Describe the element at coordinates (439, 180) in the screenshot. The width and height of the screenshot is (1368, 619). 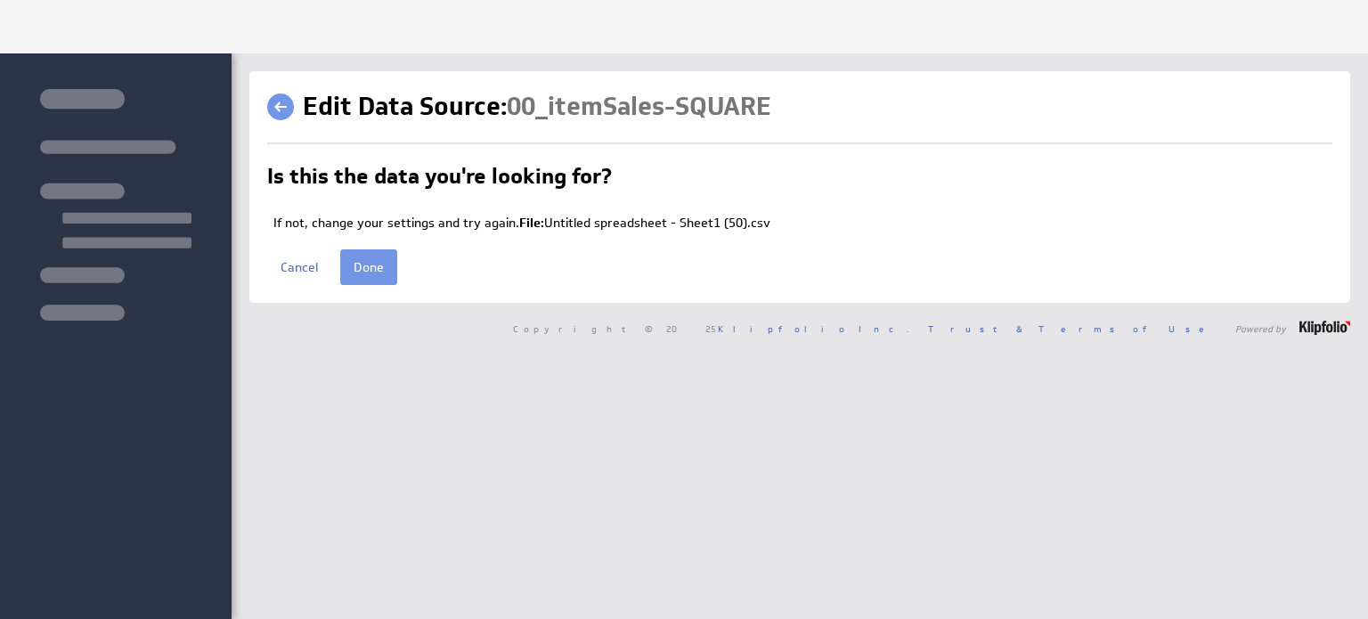
I see `h2: Is this the data you're looking for?` at that location.